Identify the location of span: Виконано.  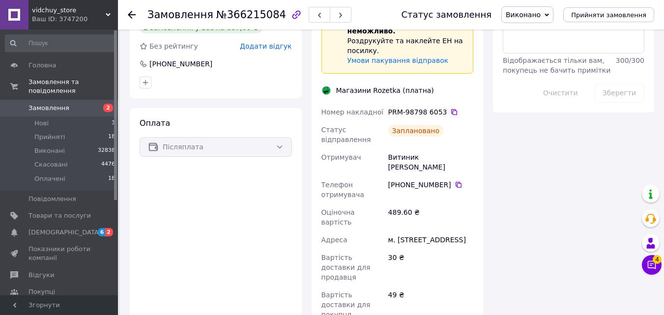
(523, 15).